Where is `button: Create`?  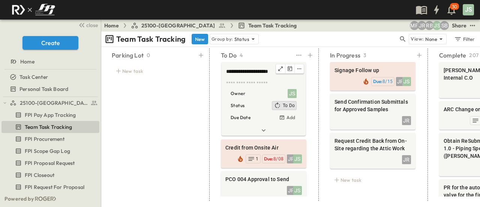 button: Create is located at coordinates (50, 43).